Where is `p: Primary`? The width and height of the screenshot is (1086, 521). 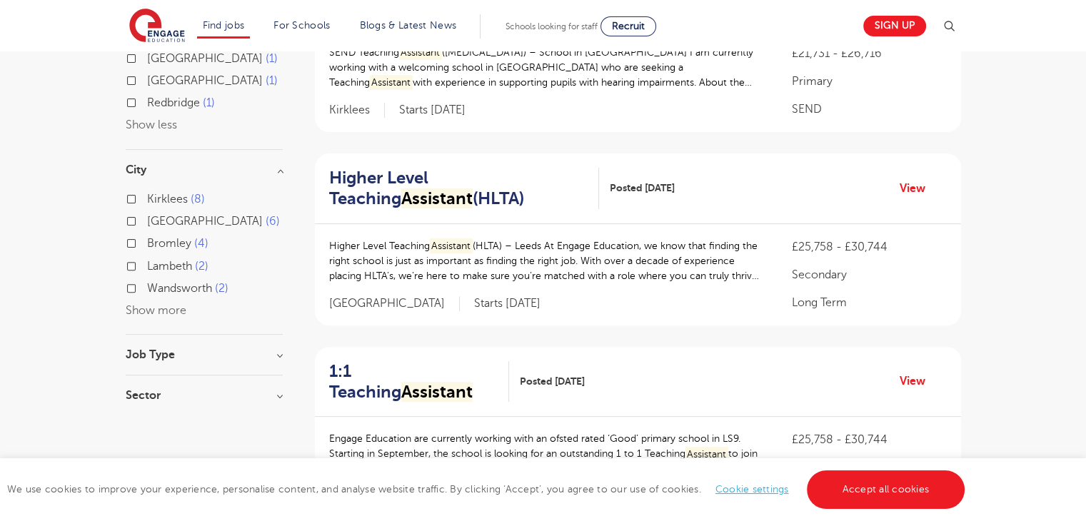
p: Primary is located at coordinates (869, 81).